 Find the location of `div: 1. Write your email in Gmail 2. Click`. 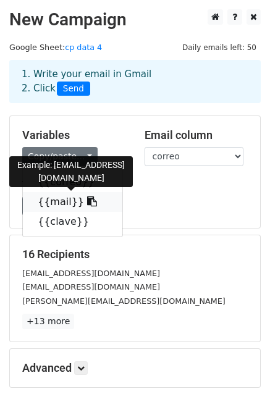

div: 1. Write your email in Gmail 2. Click is located at coordinates (135, 82).